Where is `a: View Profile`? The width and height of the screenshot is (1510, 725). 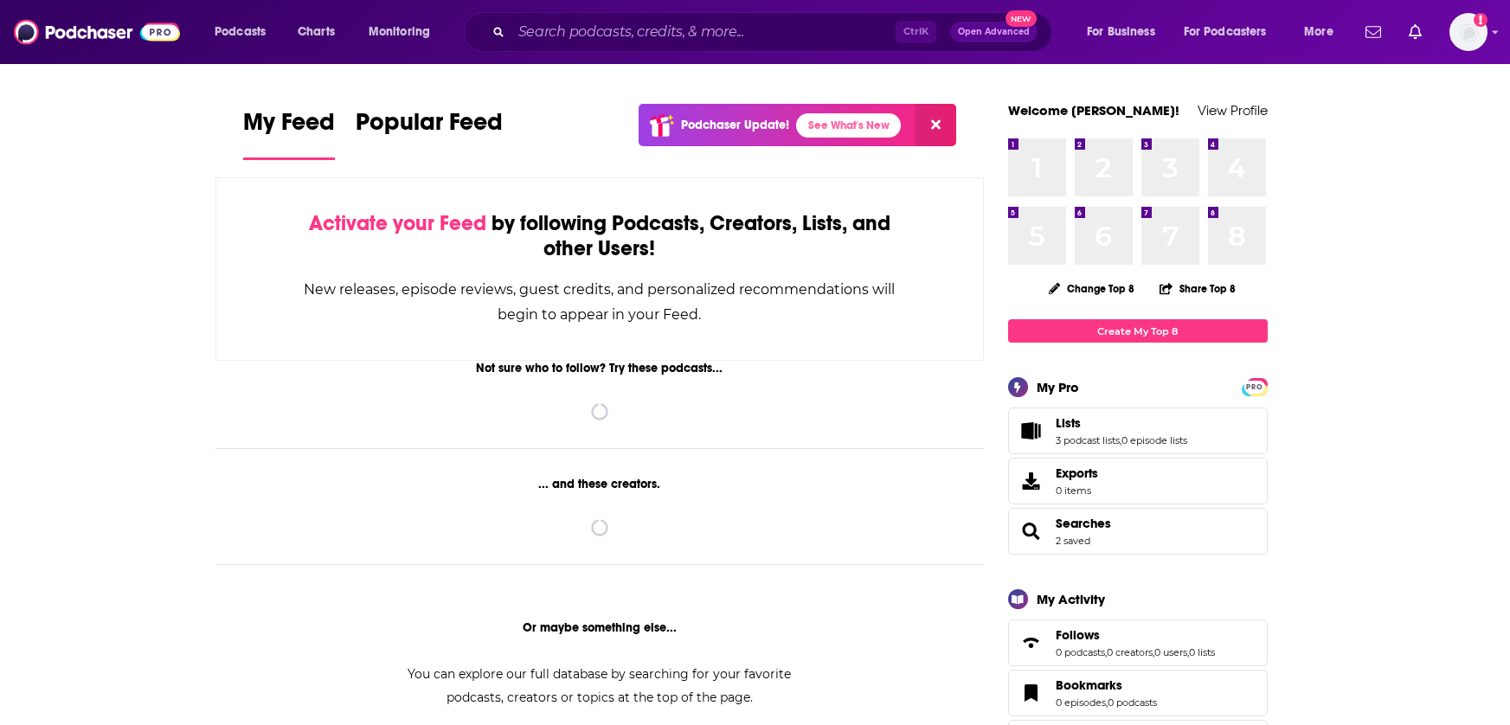
a: View Profile is located at coordinates (1232, 110).